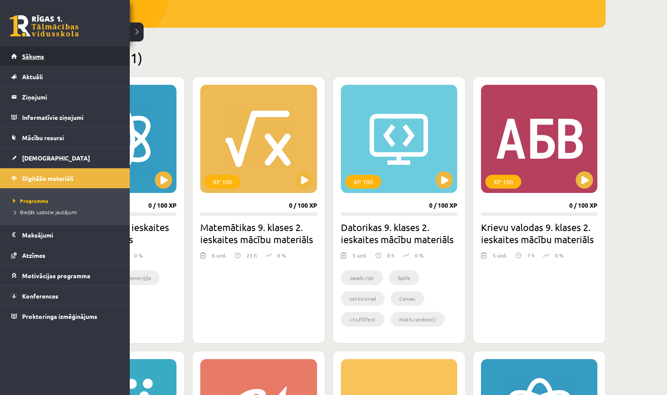  Describe the element at coordinates (65, 275) in the screenshot. I see `a: Motivācijas programma` at that location.